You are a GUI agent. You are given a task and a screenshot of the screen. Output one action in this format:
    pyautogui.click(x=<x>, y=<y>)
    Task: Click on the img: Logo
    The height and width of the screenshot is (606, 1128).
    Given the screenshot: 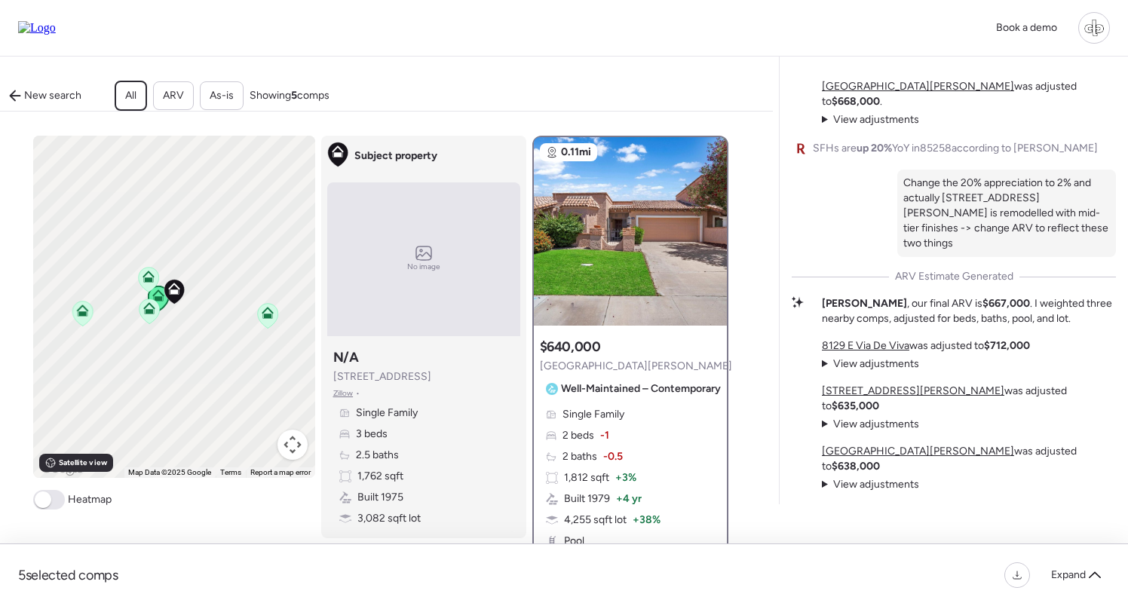 What is the action you would take?
    pyautogui.click(x=37, y=28)
    